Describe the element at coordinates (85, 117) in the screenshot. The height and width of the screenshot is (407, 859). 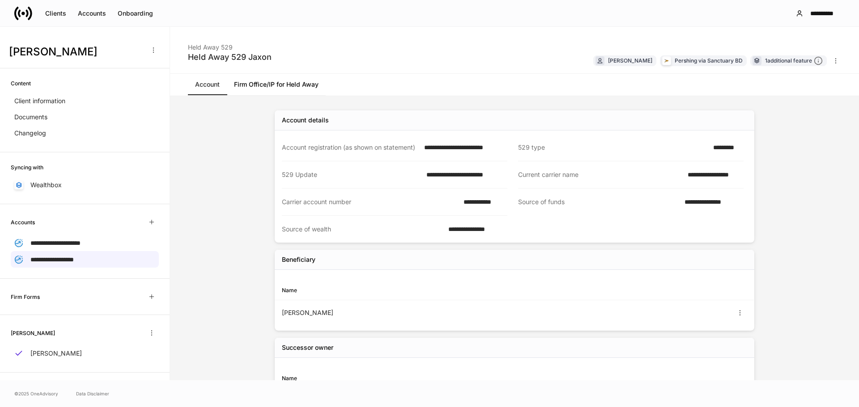
I see `a: Documents` at that location.